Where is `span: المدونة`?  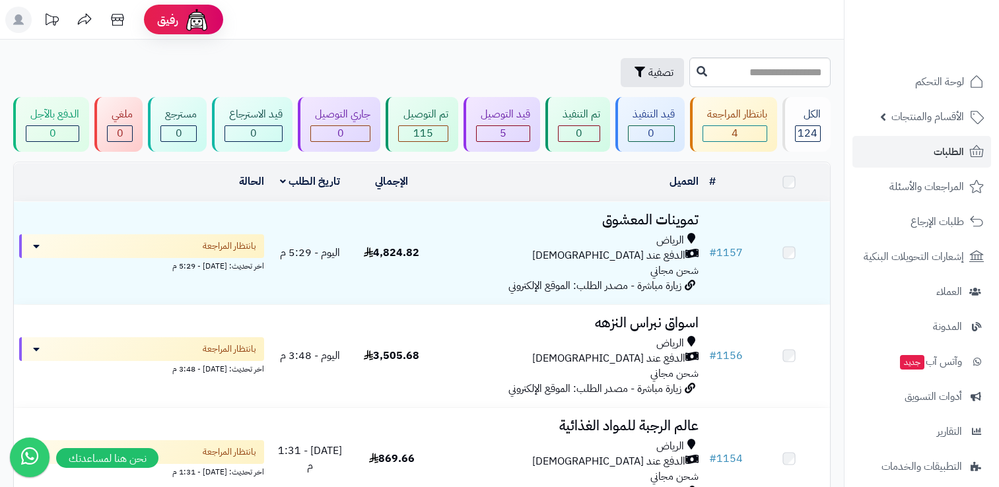
span: المدونة is located at coordinates (947, 327).